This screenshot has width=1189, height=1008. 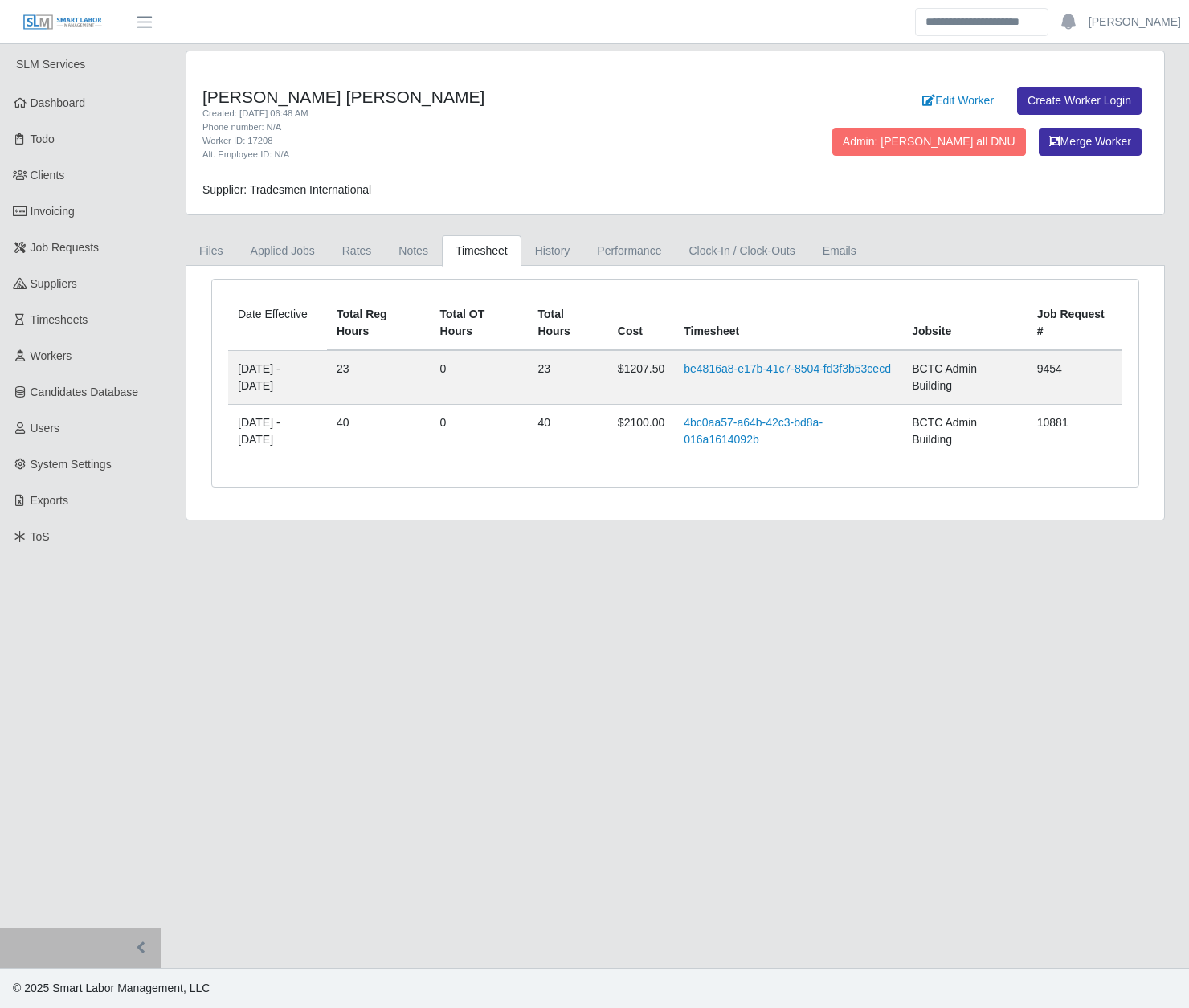 I want to click on a: Rates, so click(x=357, y=250).